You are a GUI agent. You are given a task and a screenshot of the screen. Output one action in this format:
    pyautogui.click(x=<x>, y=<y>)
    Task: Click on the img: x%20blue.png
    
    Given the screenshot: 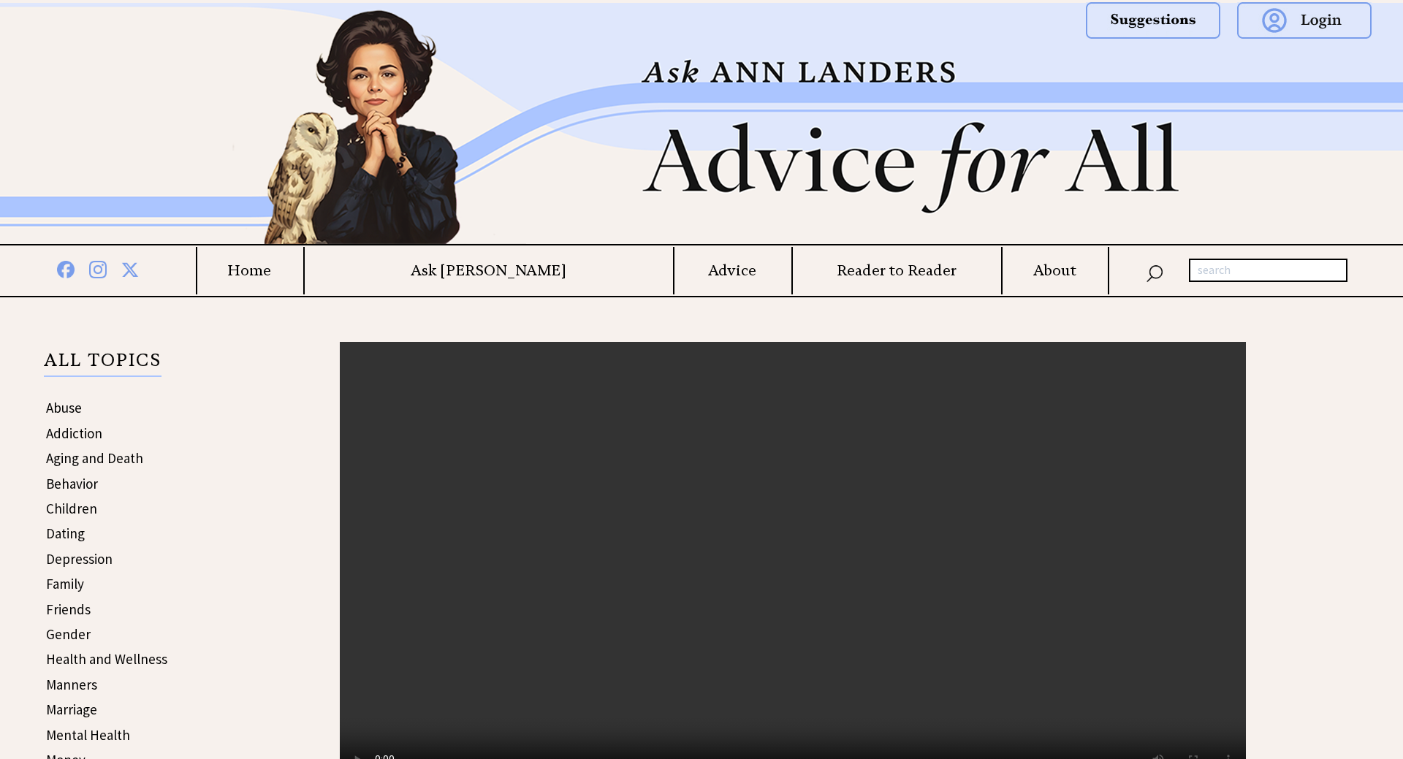 What is the action you would take?
    pyautogui.click(x=130, y=268)
    